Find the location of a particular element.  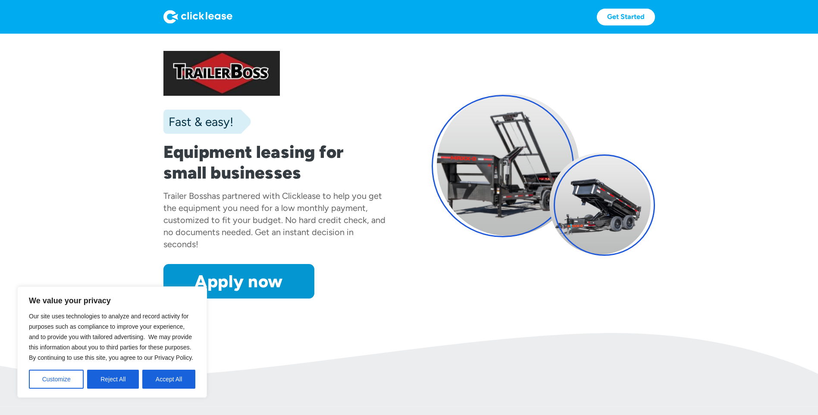

h1: Equipment leasing for small businesses is located at coordinates (275, 162).